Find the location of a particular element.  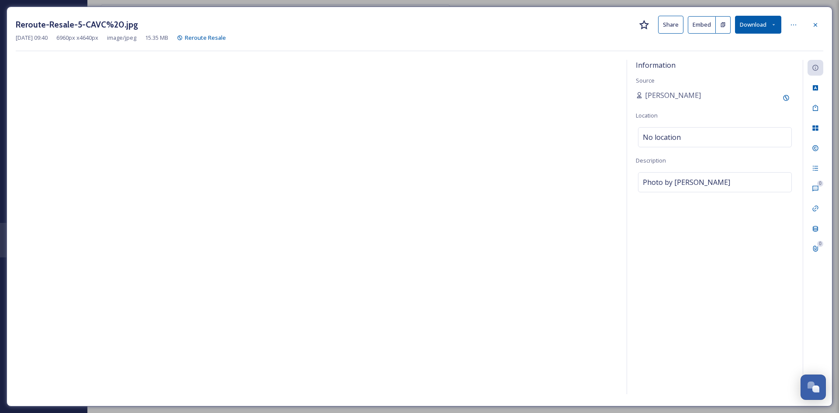

button: Open Chat is located at coordinates (814, 387).